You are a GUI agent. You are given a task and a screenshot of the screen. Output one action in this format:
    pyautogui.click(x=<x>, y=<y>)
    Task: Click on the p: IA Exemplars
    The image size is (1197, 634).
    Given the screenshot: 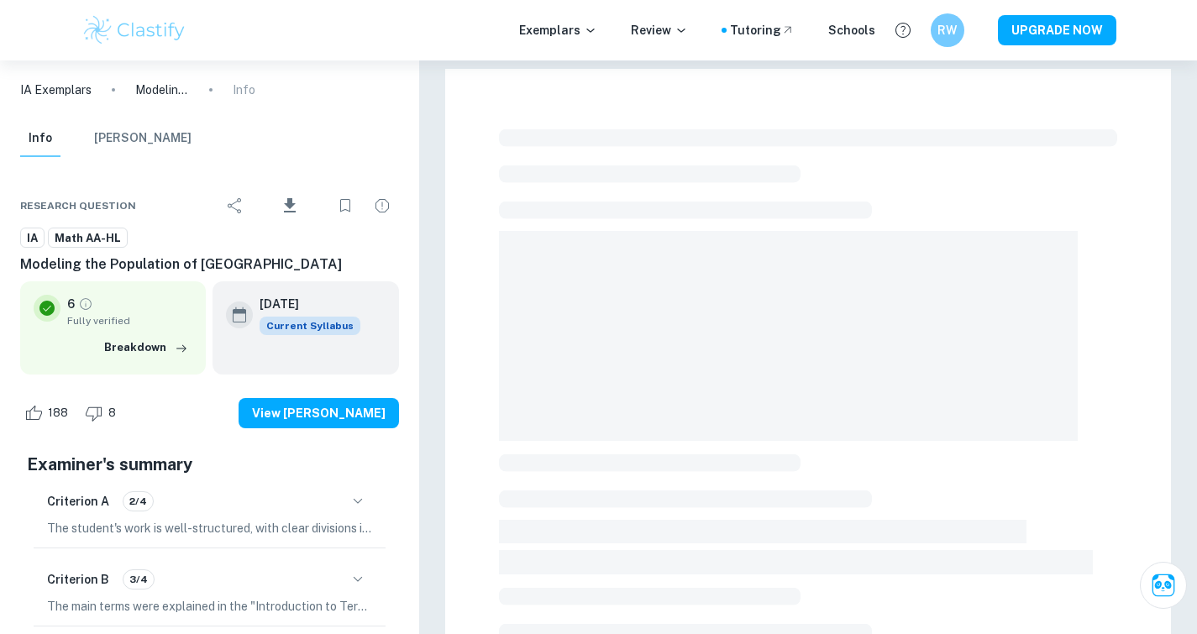 What is the action you would take?
    pyautogui.click(x=55, y=90)
    